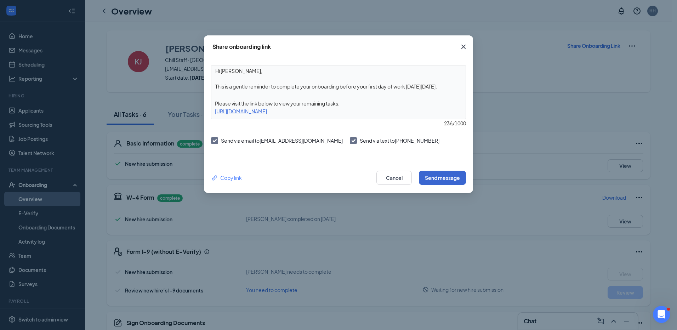 The height and width of the screenshot is (330, 677). I want to click on div: Share onboarding link, so click(242, 47).